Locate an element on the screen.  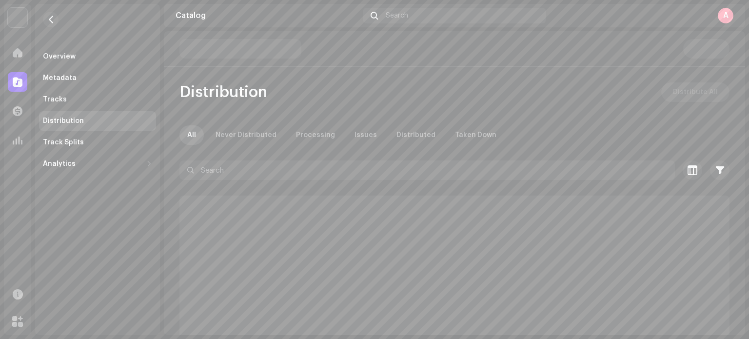
div: Distributed is located at coordinates (416, 135).